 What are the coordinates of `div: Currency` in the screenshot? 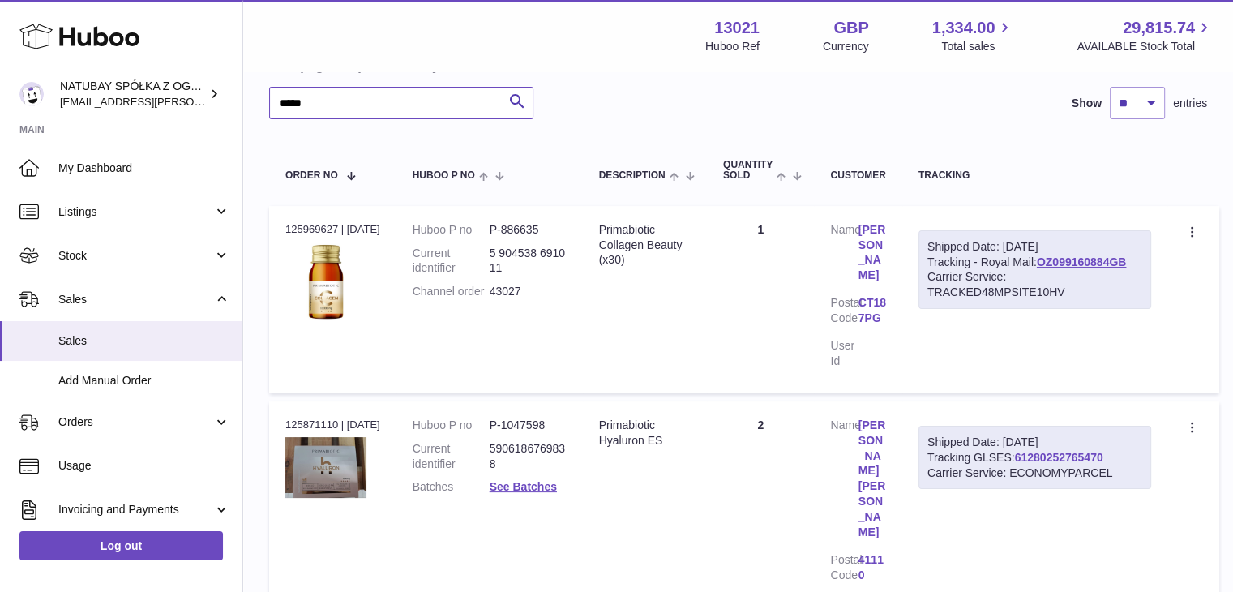 It's located at (846, 46).